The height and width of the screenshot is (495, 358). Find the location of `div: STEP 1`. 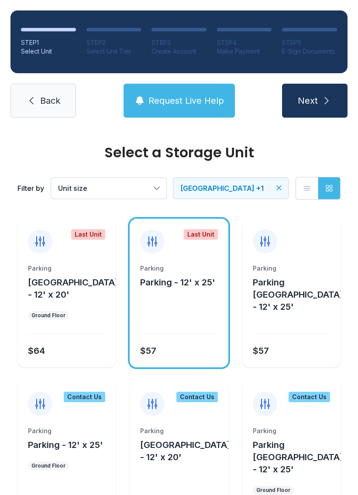

div: STEP 1 is located at coordinates (48, 43).